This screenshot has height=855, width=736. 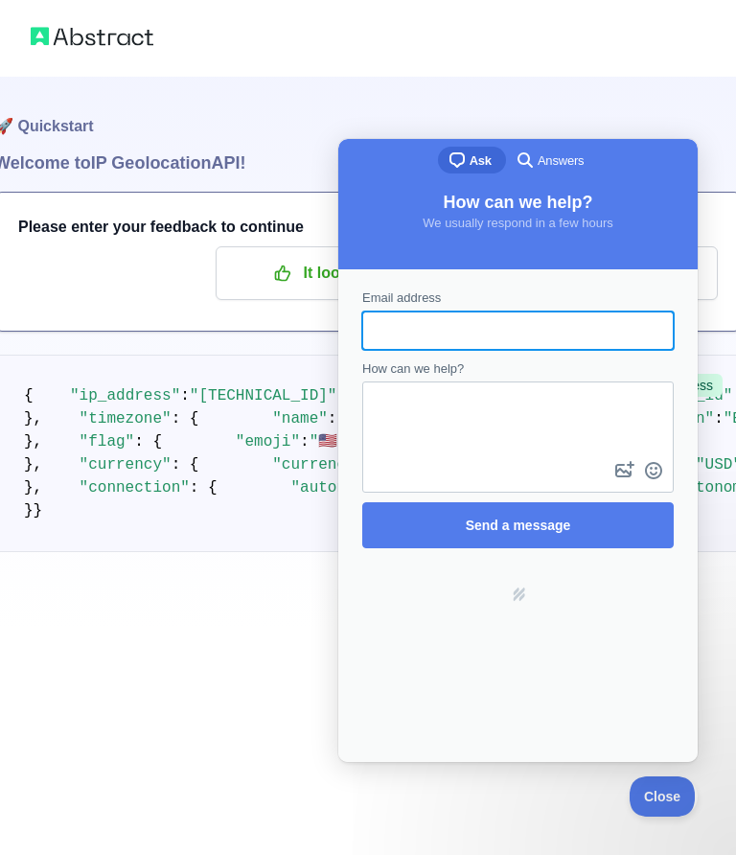 I want to click on span: "currency", so click(x=125, y=465).